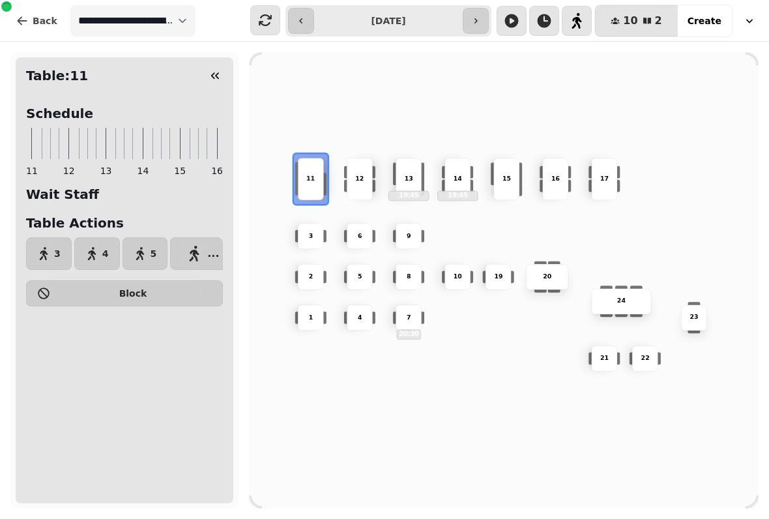  What do you see at coordinates (705, 21) in the screenshot?
I see `span: Create` at bounding box center [705, 21].